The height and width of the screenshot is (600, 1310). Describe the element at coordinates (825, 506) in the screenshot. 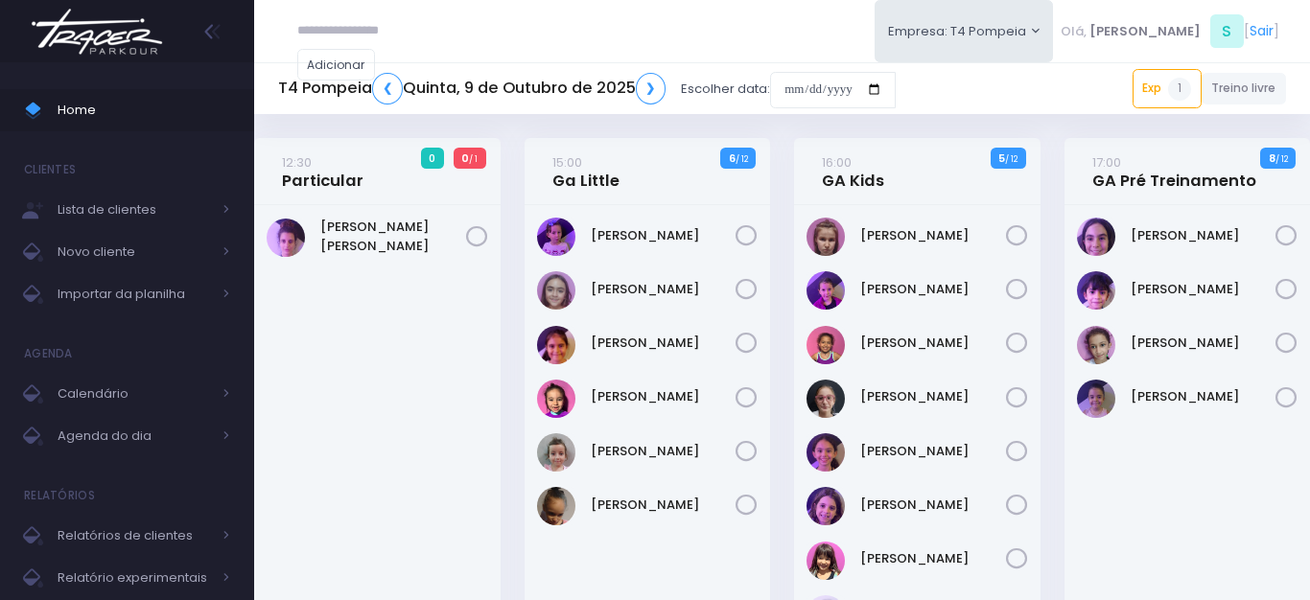

I see `img: Laura Novaes Abud` at that location.